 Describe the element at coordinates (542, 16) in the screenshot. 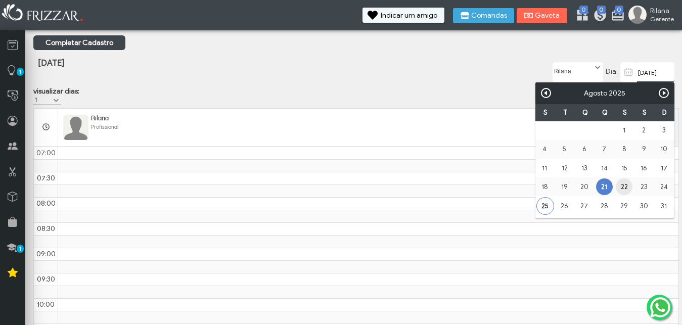

I see `button: Gaveta` at that location.